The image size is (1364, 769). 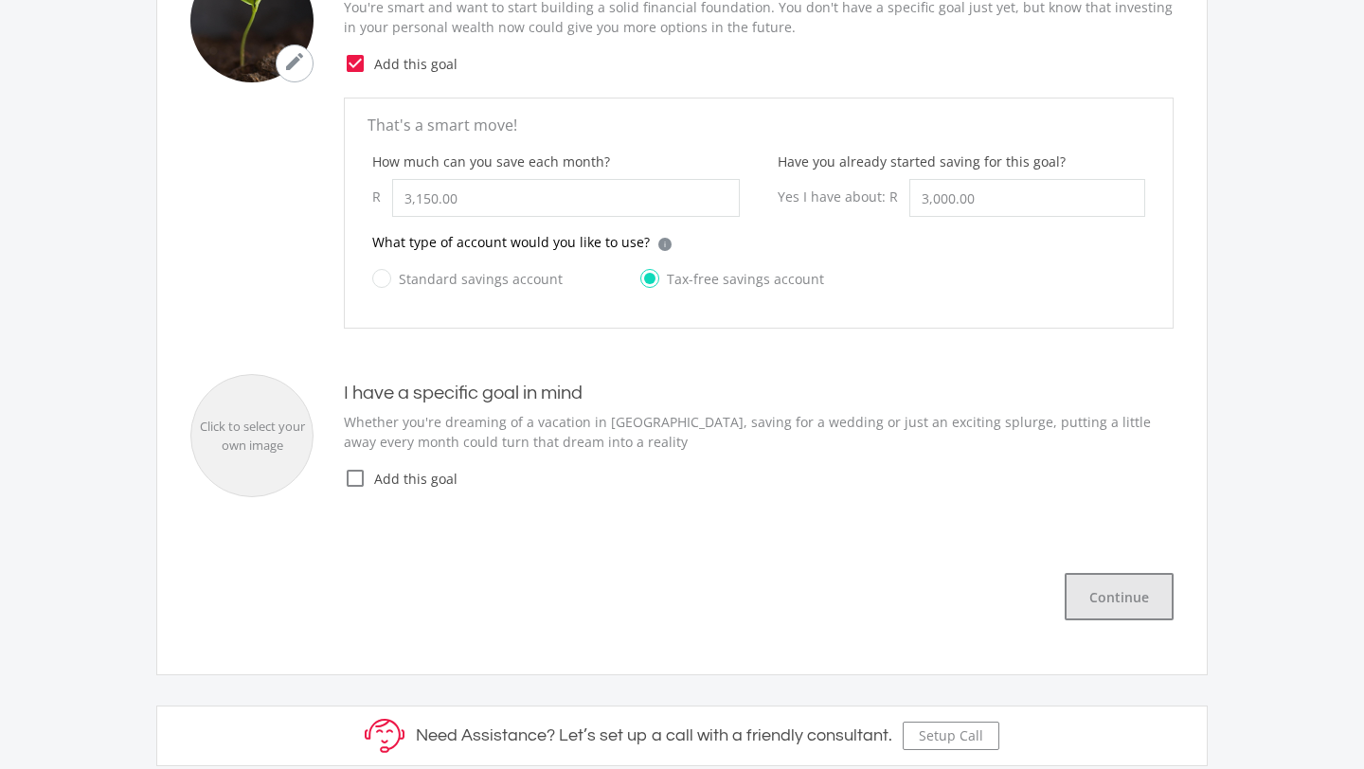 What do you see at coordinates (759, 125) in the screenshot?
I see `p: That's a smart move!` at bounding box center [759, 125].